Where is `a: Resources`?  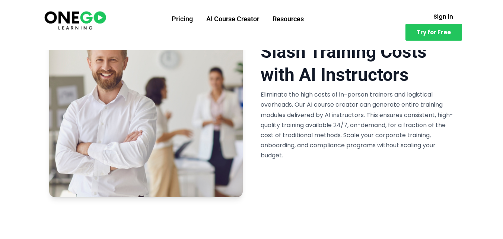 a: Resources is located at coordinates (288, 19).